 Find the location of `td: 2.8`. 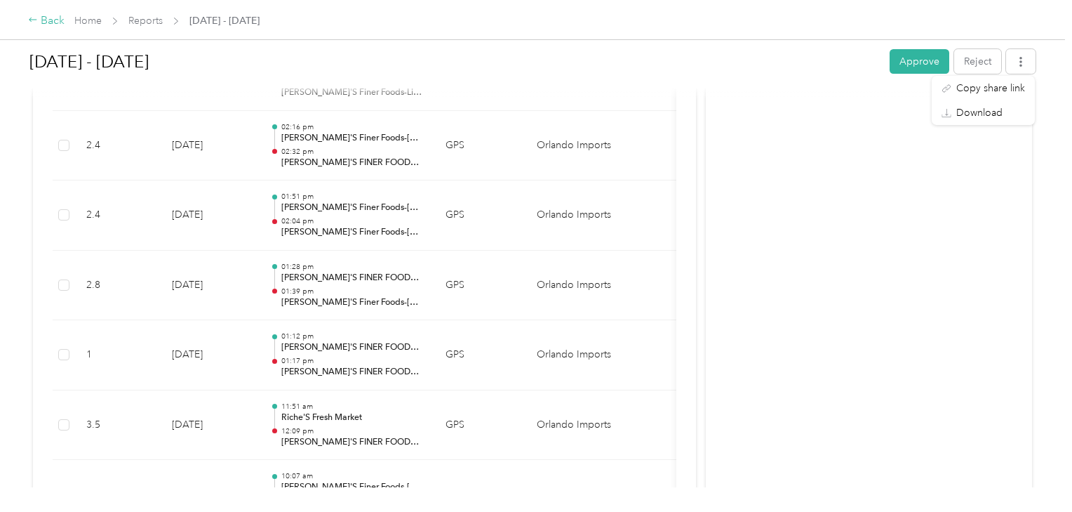

td: 2.8 is located at coordinates (118, 286).